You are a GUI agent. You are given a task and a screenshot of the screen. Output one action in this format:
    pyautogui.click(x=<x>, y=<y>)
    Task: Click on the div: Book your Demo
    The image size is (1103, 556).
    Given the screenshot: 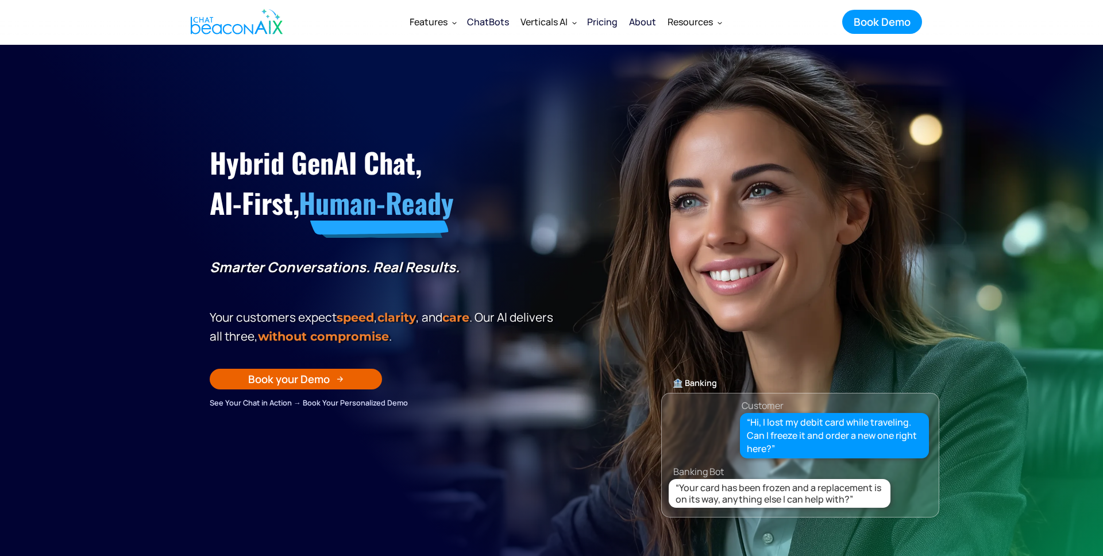 What is the action you would take?
    pyautogui.click(x=289, y=379)
    